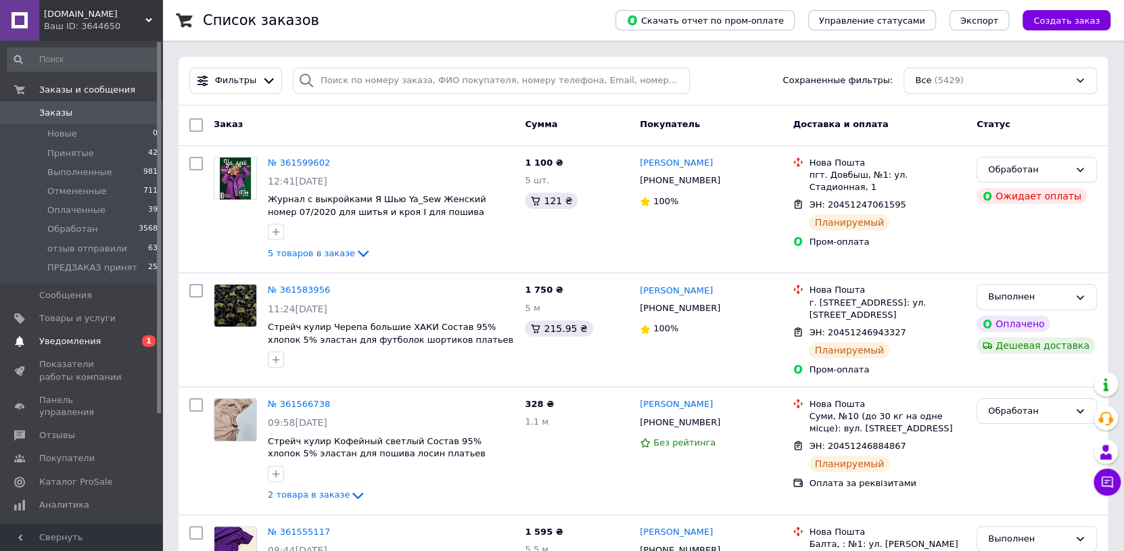 This screenshot has width=1124, height=551. Describe the element at coordinates (149, 341) in the screenshot. I see `span: 1` at that location.